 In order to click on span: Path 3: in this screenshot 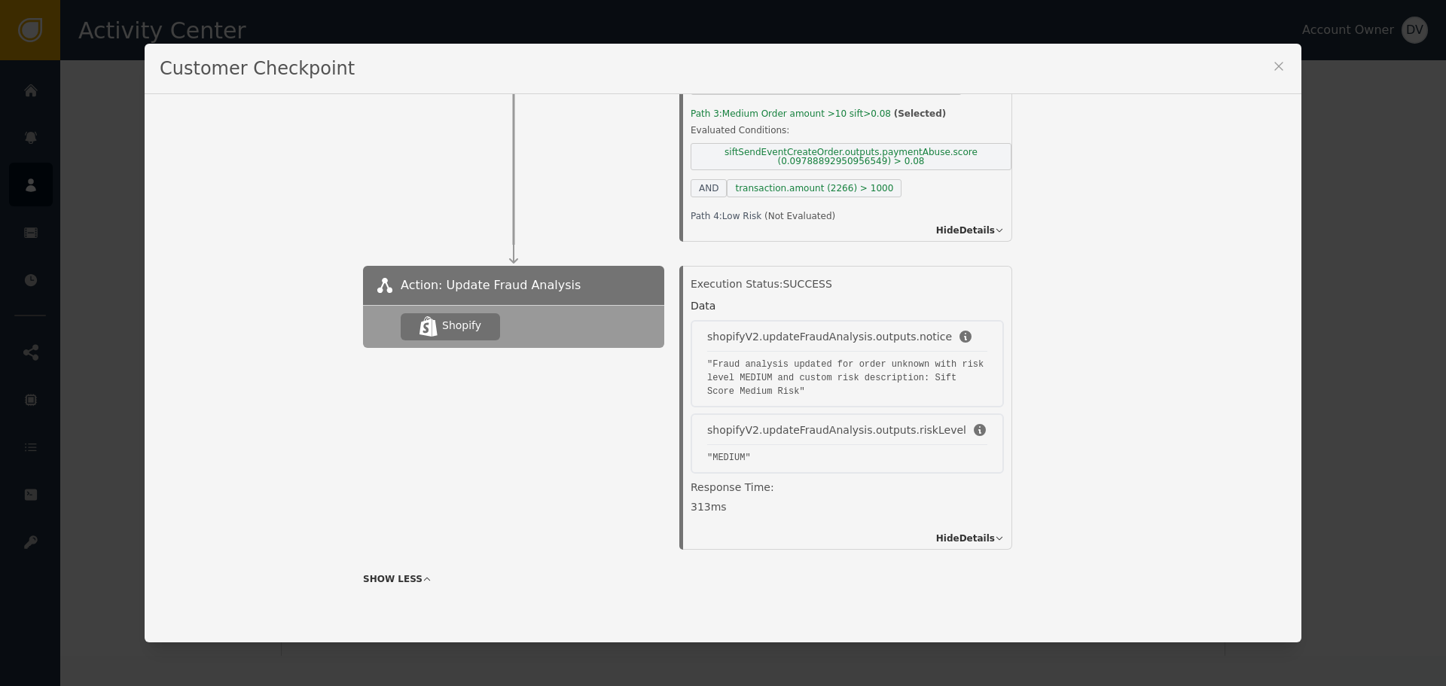, I will do `click(706, 114)`.